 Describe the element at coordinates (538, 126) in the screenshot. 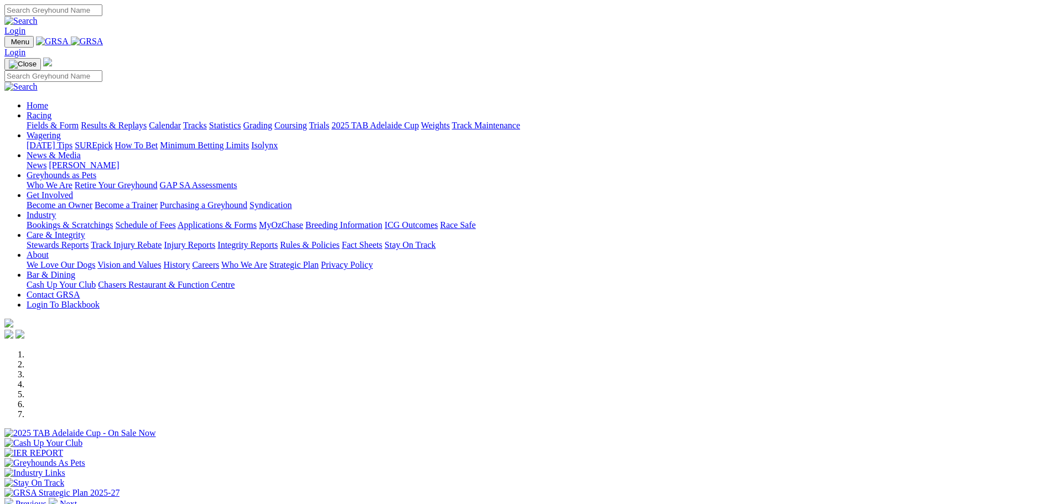

I see `div: Racing` at that location.